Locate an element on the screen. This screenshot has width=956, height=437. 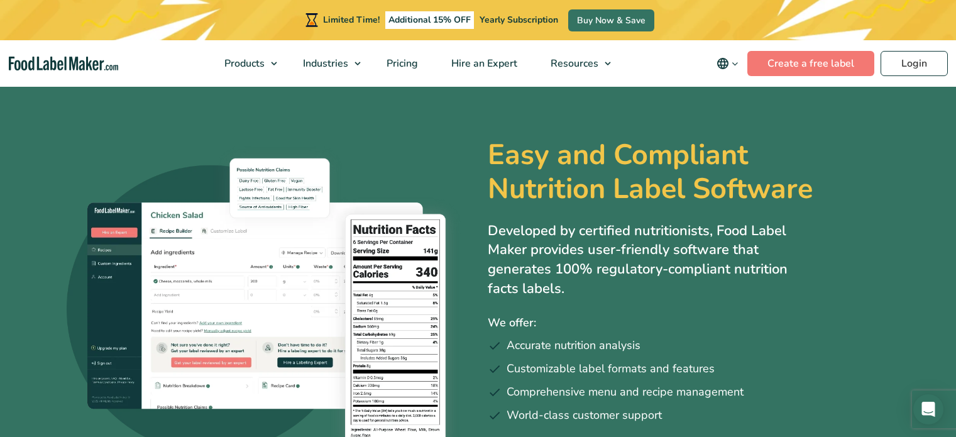
a: Login is located at coordinates (914, 64).